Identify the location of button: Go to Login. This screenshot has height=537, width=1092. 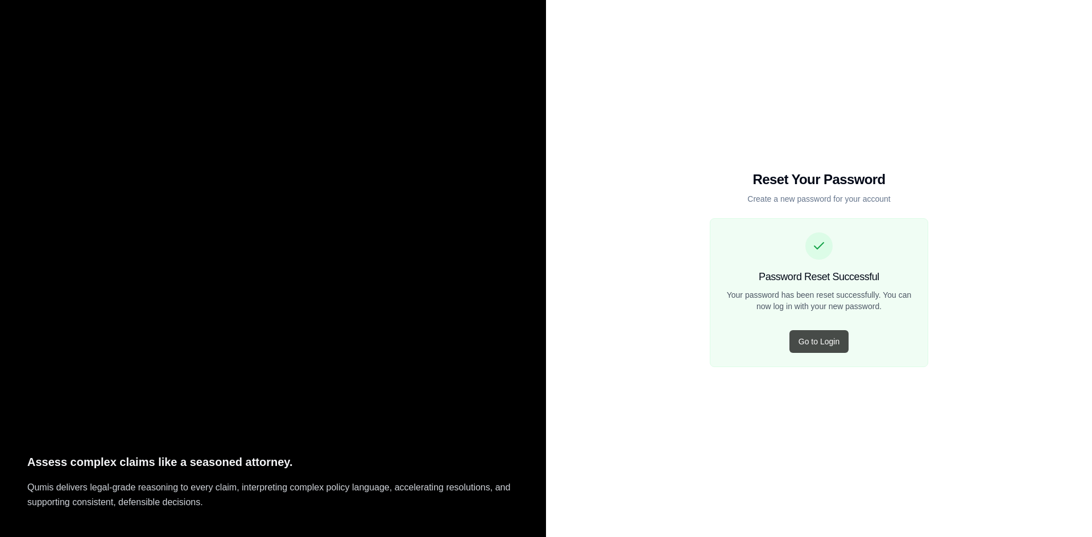
(819, 342).